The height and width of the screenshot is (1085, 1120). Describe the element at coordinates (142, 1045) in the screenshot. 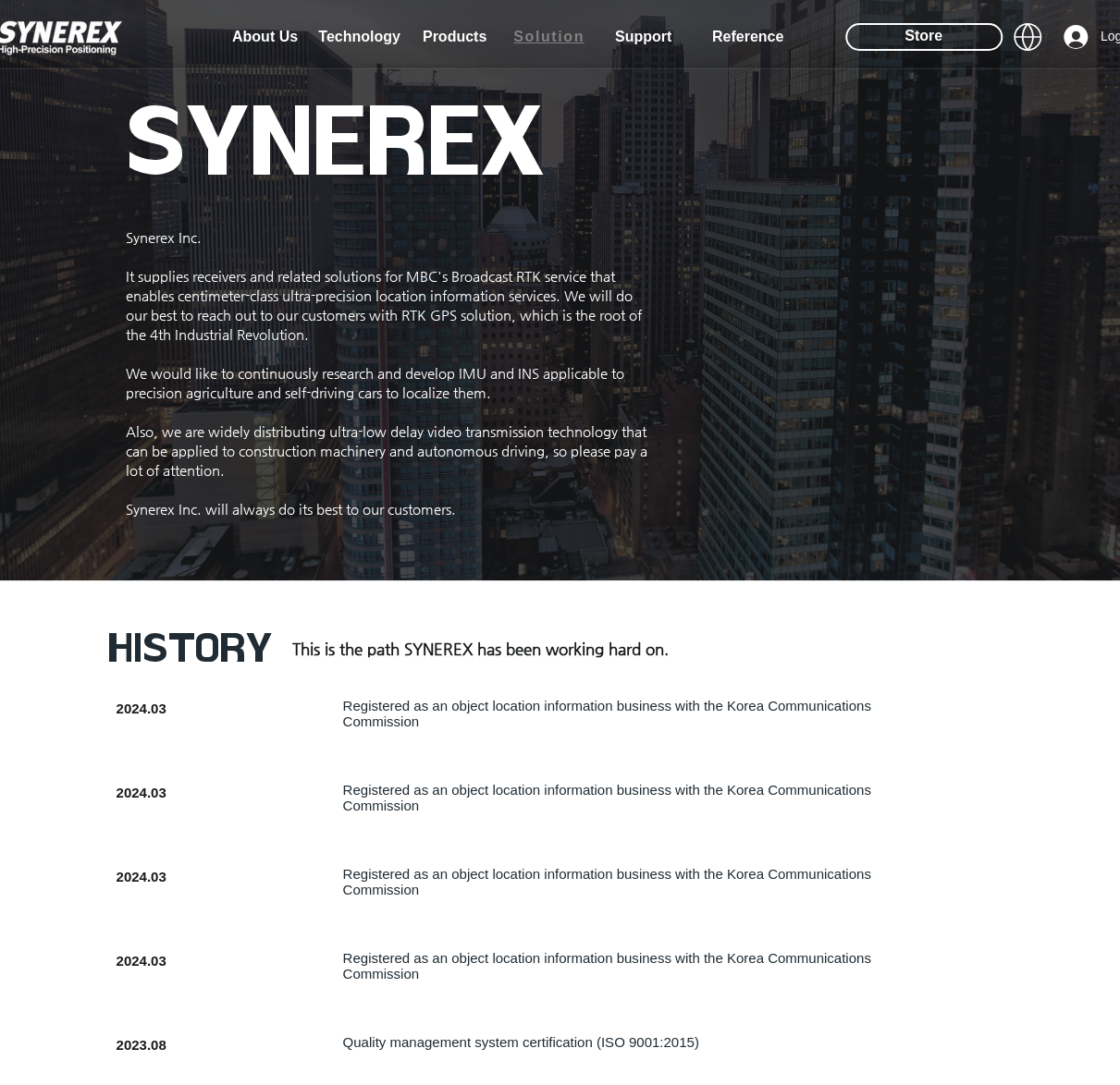

I see `span: 2023.08` at that location.